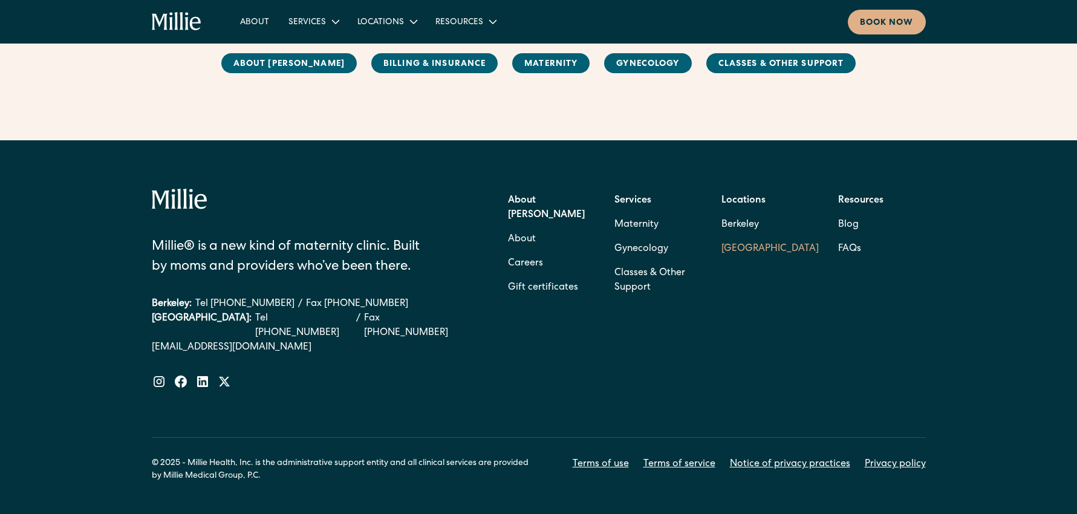 The height and width of the screenshot is (514, 1077). Describe the element at coordinates (848, 225) in the screenshot. I see `a: Blog` at that location.